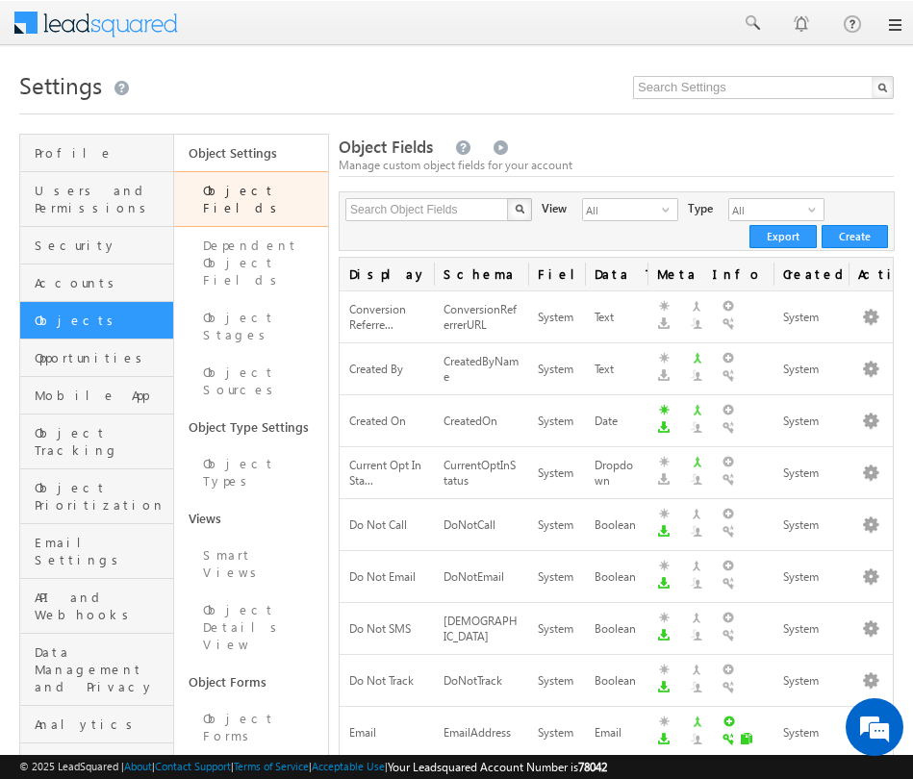  Describe the element at coordinates (481, 370) in the screenshot. I see `div: CreatedByName` at that location.